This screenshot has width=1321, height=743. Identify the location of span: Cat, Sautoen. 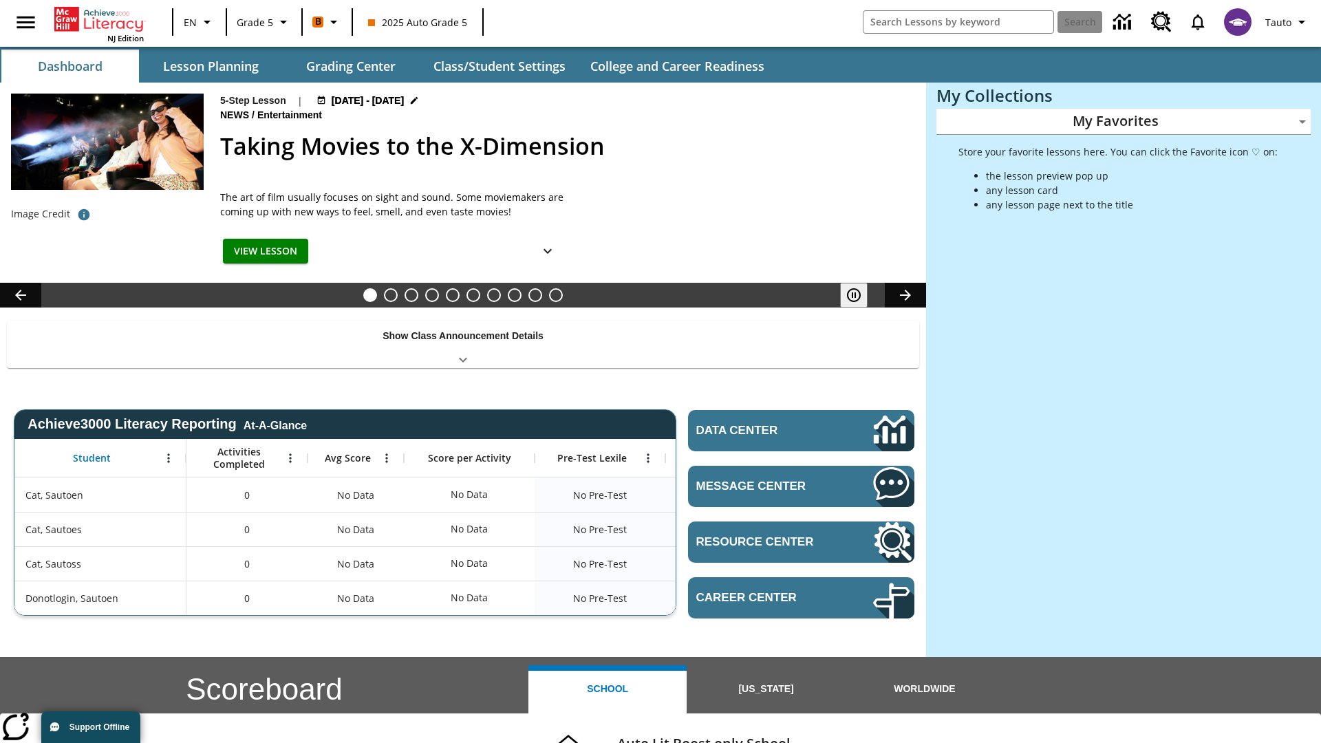
(54, 495).